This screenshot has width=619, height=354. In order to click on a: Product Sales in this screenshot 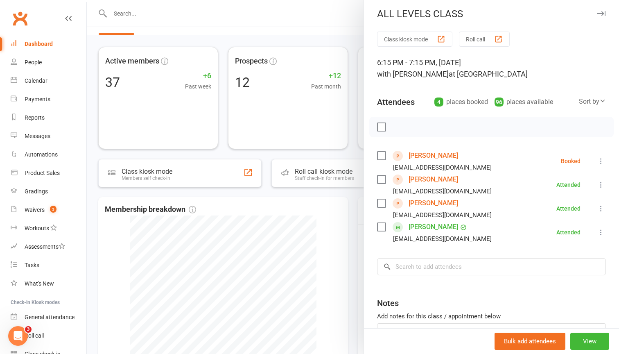, I will do `click(48, 173)`.